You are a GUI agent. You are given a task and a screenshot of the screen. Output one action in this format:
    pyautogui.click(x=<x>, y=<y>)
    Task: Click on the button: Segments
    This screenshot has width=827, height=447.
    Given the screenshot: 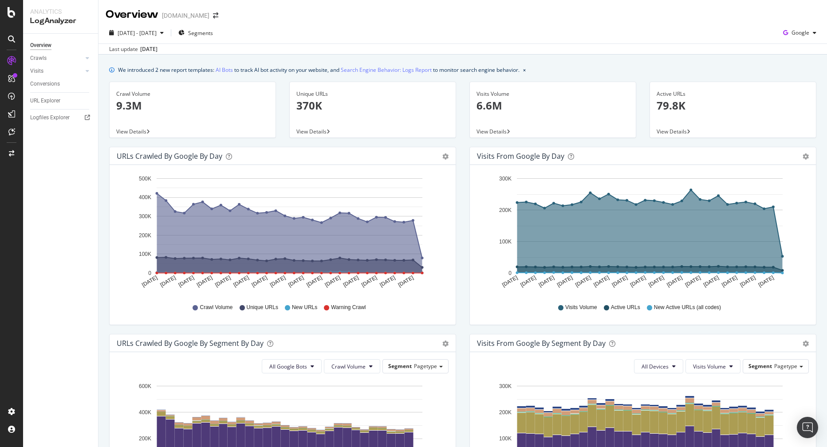 What is the action you would take?
    pyautogui.click(x=196, y=33)
    